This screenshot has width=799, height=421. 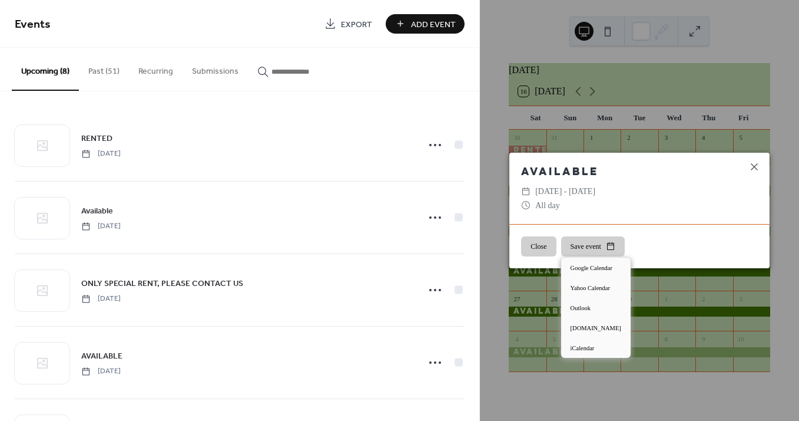 I want to click on span: Outlook, so click(x=581, y=308).